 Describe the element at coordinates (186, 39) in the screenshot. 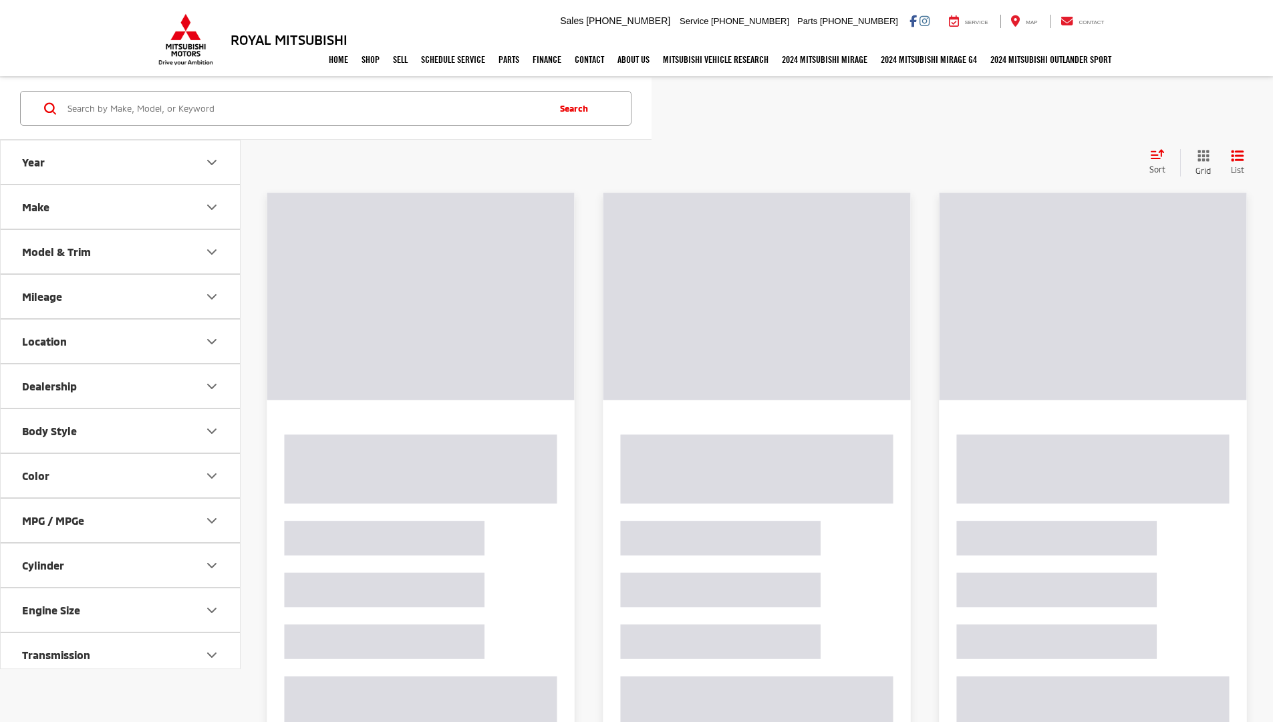

I see `img: Mitsubishi` at that location.